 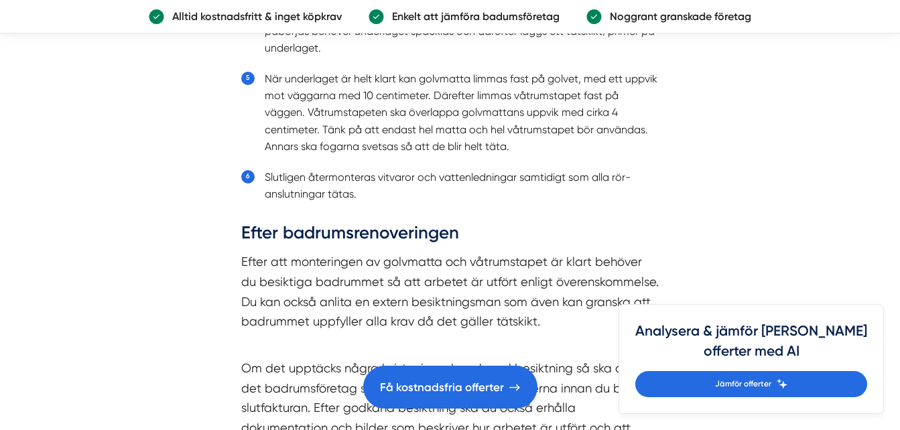 I want to click on a: Jämför offerter, so click(x=751, y=384).